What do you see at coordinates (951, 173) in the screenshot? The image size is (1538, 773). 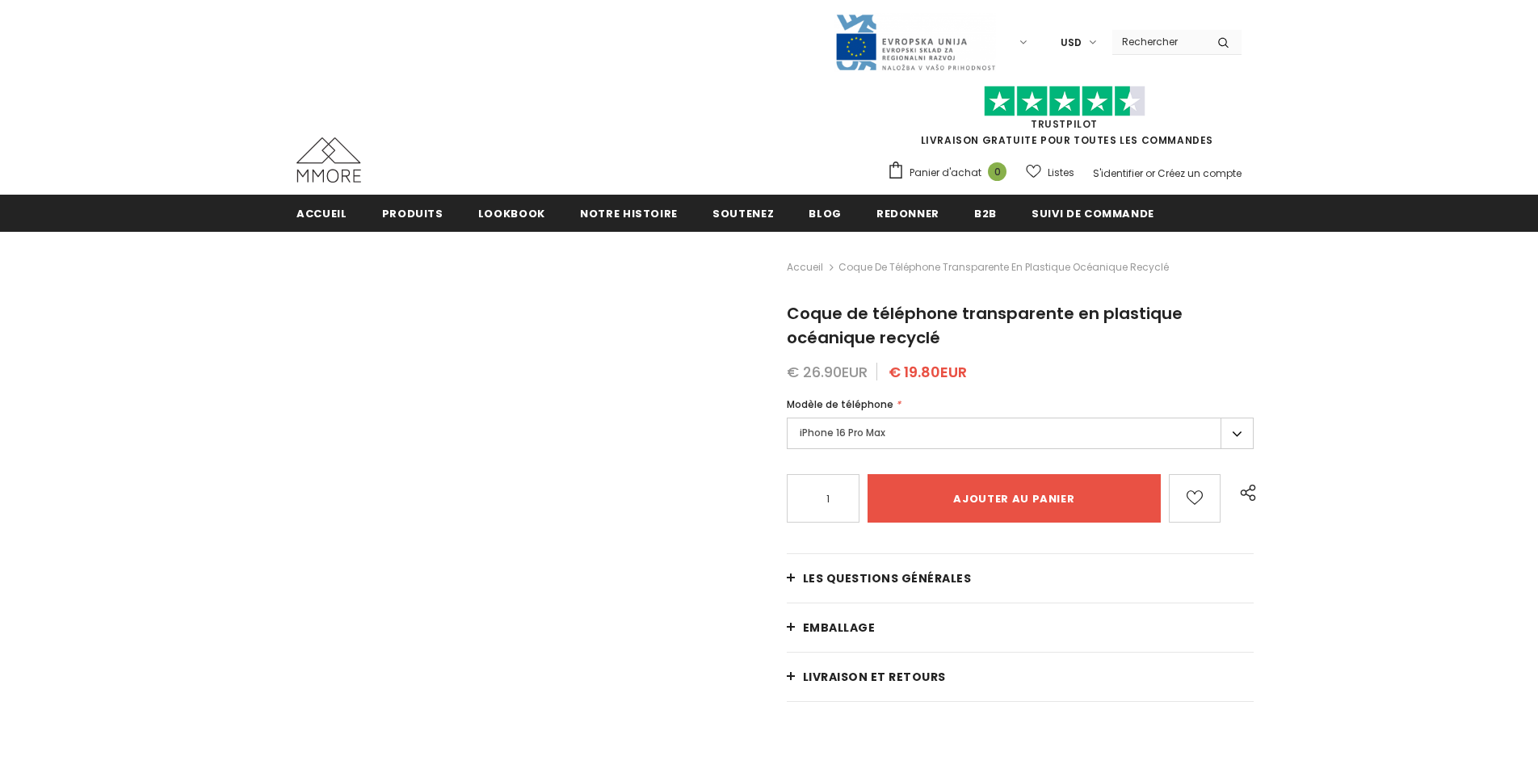 I see `a: Panier d'achat 0` at bounding box center [951, 173].